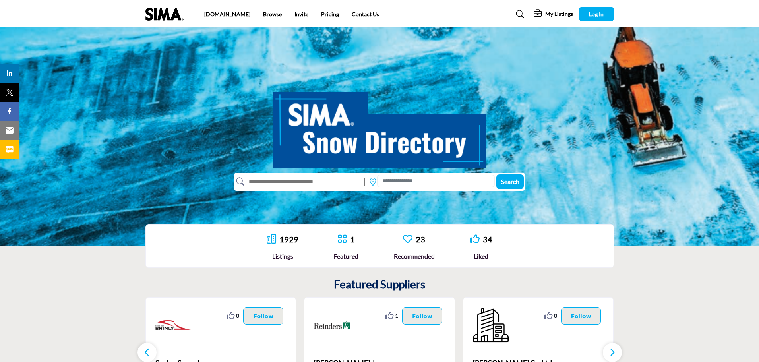 The height and width of the screenshot is (362, 759). Describe the element at coordinates (553, 14) in the screenshot. I see `div: My Listings` at that location.